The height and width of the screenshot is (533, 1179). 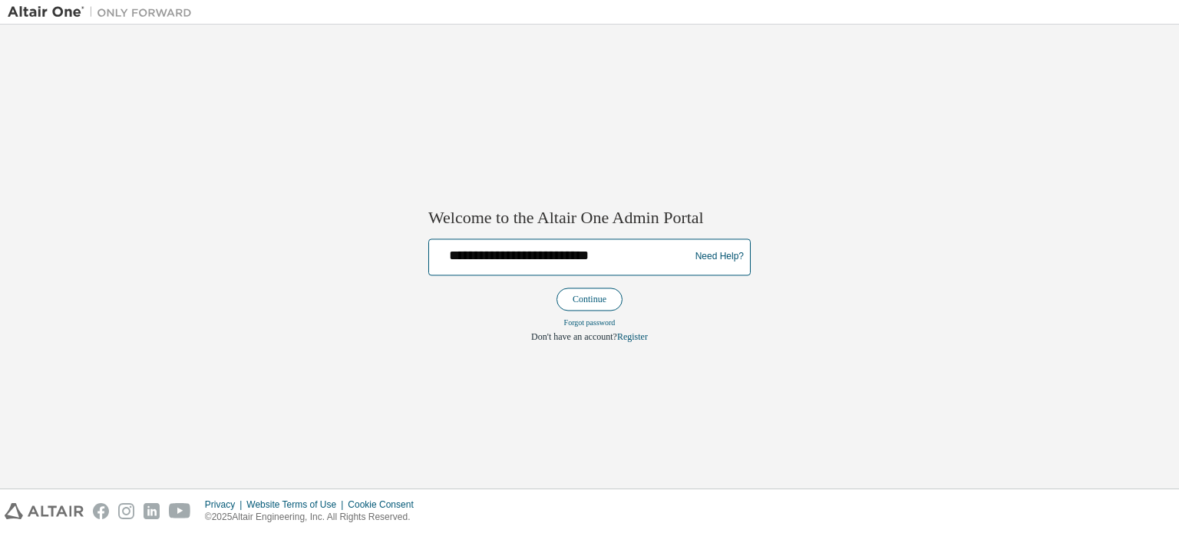 I want to click on div: Website Terms of Use, so click(x=297, y=505).